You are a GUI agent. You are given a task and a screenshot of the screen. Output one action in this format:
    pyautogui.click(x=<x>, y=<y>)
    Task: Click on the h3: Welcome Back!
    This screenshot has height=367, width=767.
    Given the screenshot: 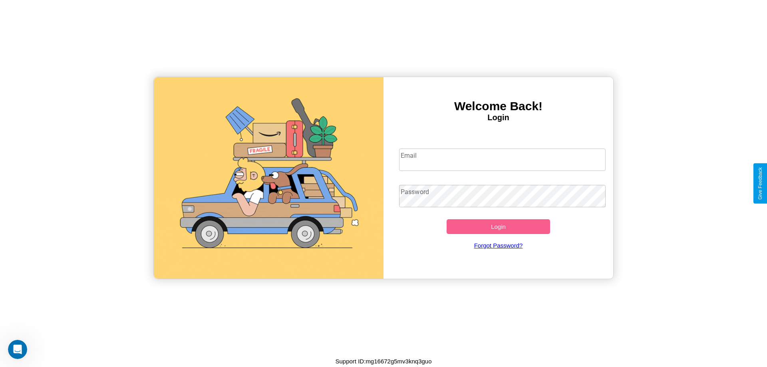 What is the action you would take?
    pyautogui.click(x=498, y=106)
    